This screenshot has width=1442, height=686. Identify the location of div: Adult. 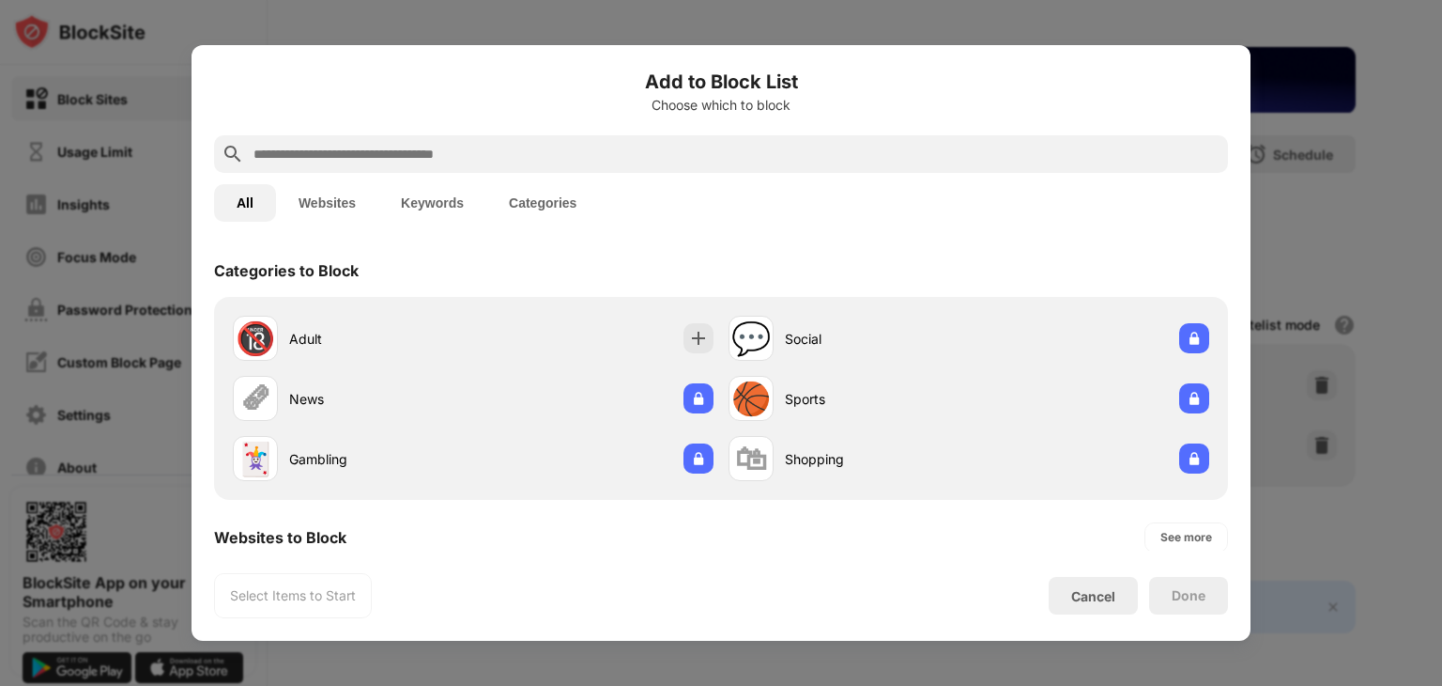
(381, 338).